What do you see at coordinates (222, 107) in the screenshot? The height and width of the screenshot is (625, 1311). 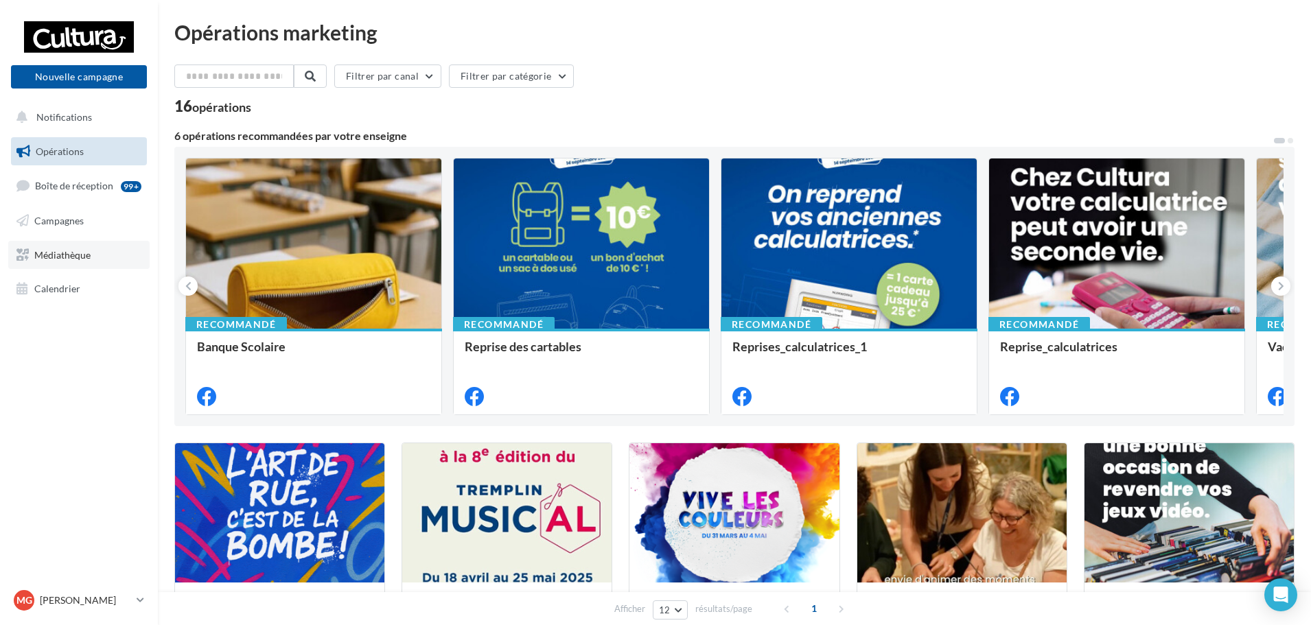 I see `div: opérations` at bounding box center [222, 107].